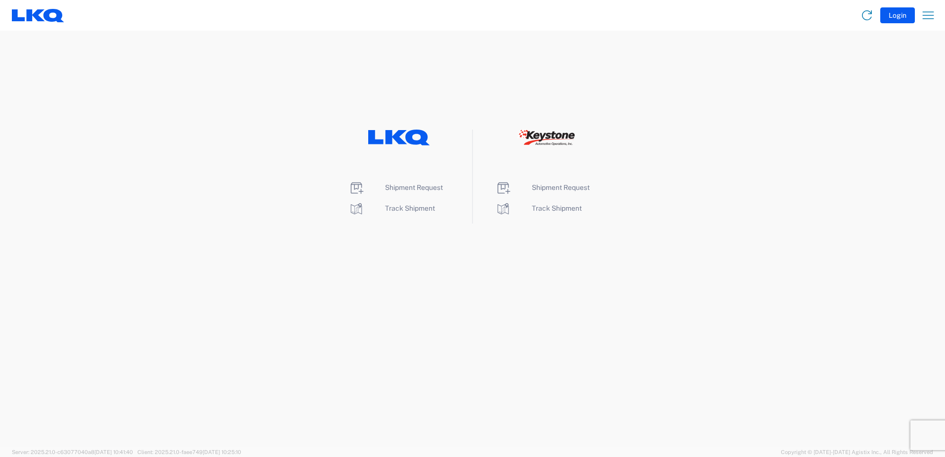 The width and height of the screenshot is (945, 457). What do you see at coordinates (72, 452) in the screenshot?
I see `span: Server: 2025.21.0-c63077040a8` at bounding box center [72, 452].